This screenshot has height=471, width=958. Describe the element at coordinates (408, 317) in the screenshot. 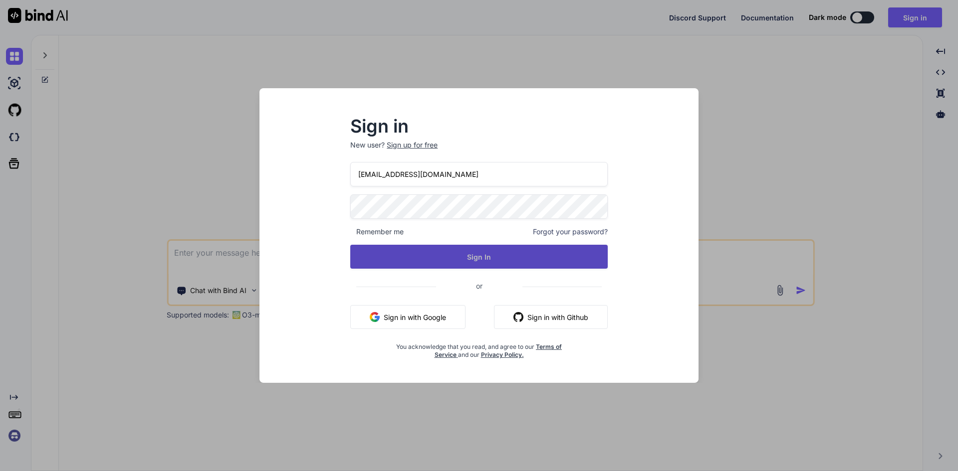

I see `button: Sign in with Google` at that location.